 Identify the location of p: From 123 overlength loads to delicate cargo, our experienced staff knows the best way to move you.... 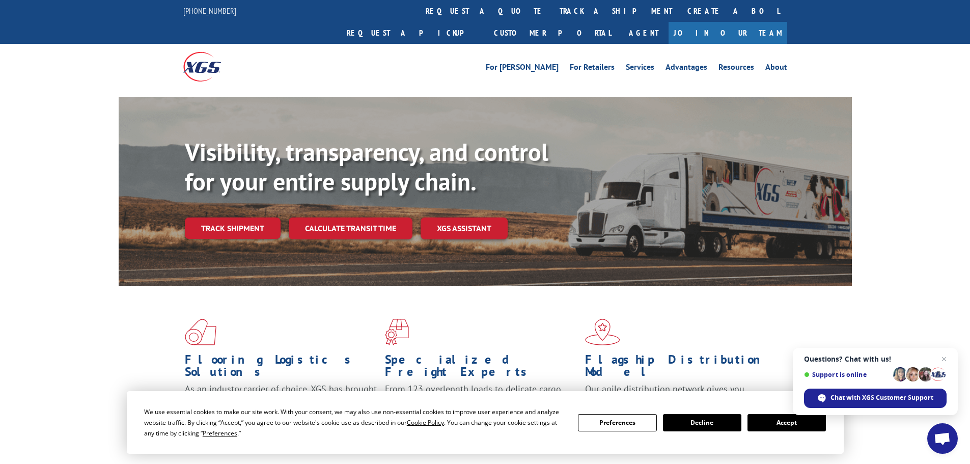
(481, 405).